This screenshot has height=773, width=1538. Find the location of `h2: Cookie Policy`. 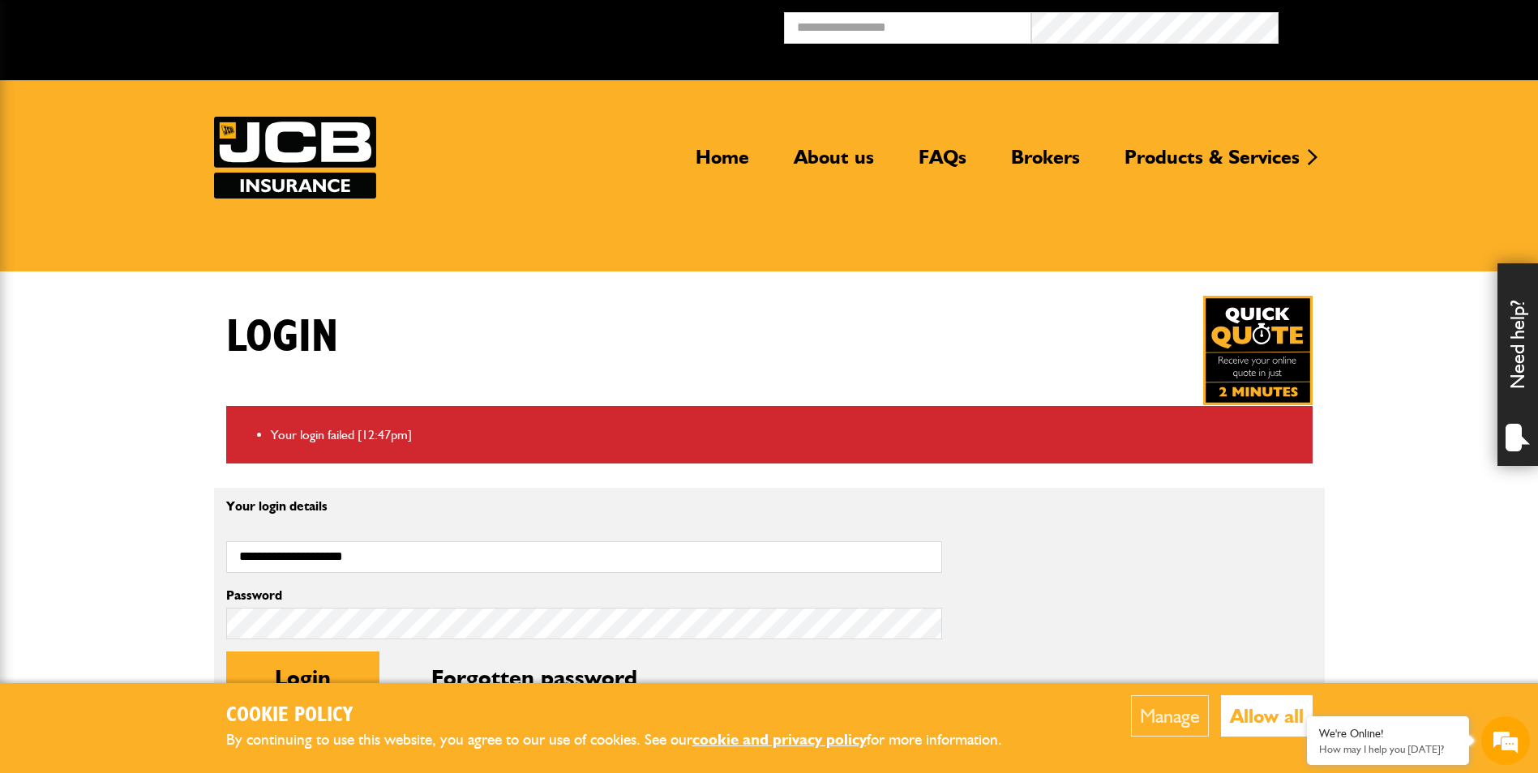

h2: Cookie Policy is located at coordinates (628, 716).